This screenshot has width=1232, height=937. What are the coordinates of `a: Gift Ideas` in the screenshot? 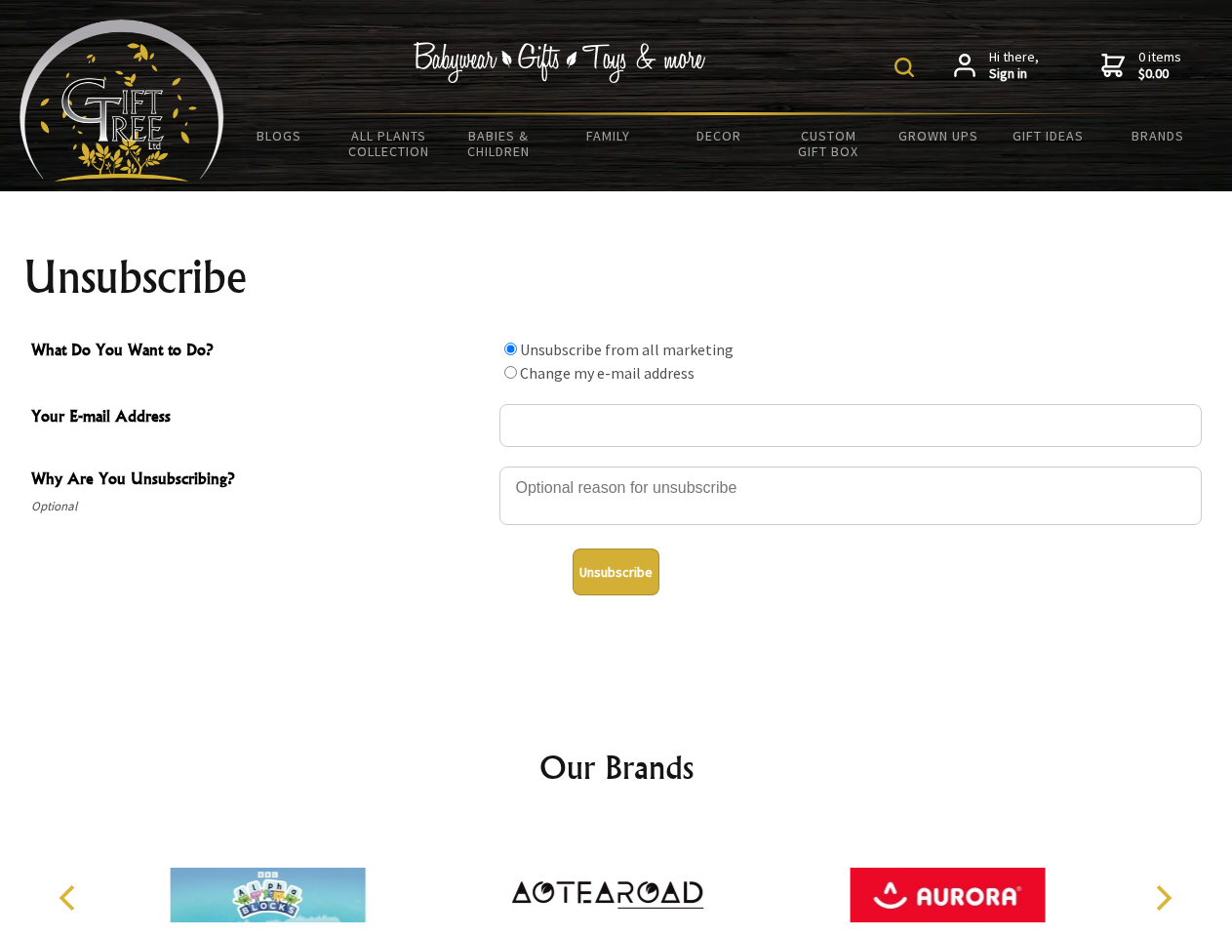 It's located at (1048, 136).